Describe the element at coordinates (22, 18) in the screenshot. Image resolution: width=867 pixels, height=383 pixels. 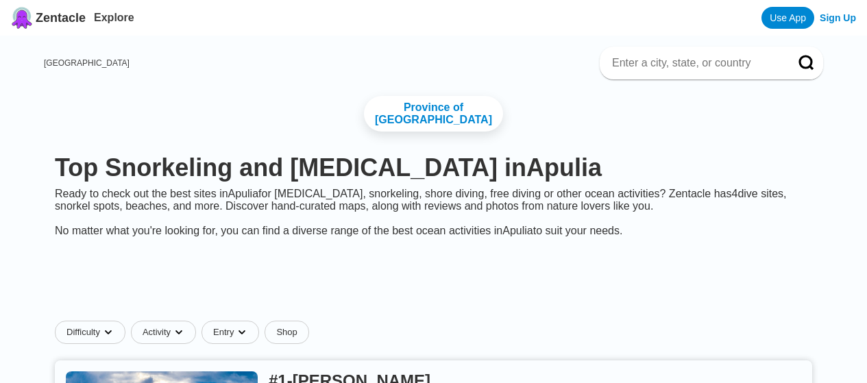
I see `img: Zentacle logo` at that location.